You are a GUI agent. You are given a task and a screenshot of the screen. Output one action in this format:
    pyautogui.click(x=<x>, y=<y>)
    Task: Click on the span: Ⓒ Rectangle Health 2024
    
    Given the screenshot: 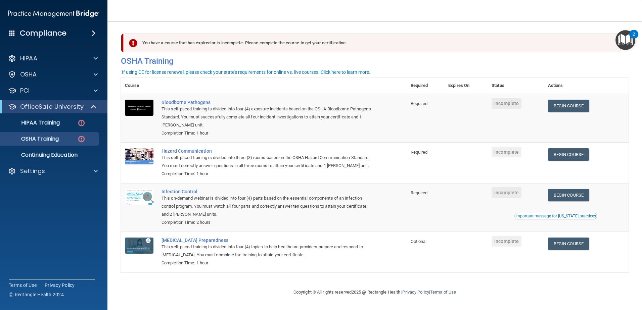 What is the action you would take?
    pyautogui.click(x=36, y=295)
    